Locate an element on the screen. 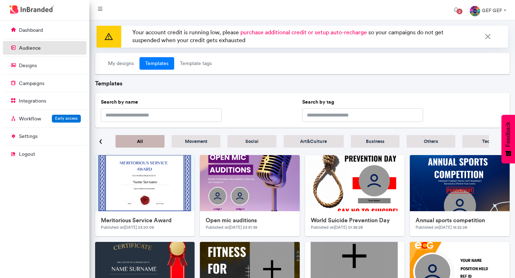 The image size is (515, 278). a: Tech is located at coordinates (139, 54).